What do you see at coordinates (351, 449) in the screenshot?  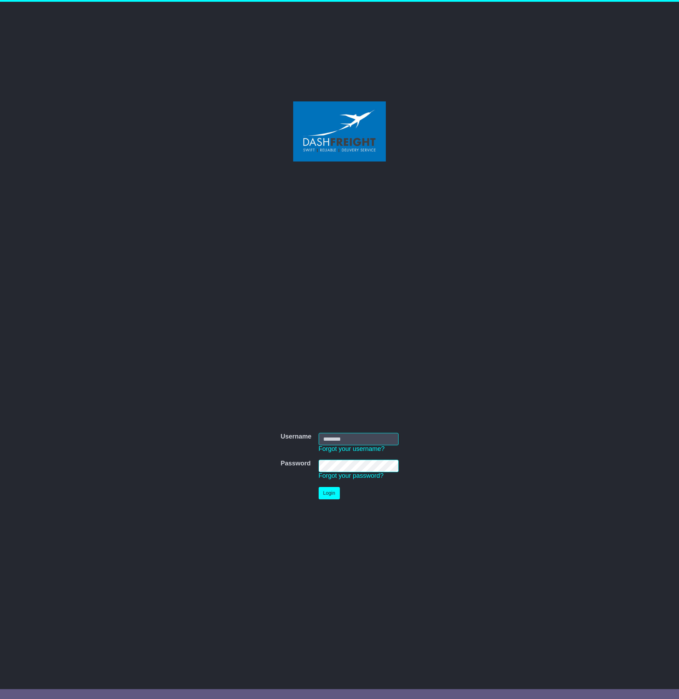 I see `a: Forgot your username?` at bounding box center [351, 449].